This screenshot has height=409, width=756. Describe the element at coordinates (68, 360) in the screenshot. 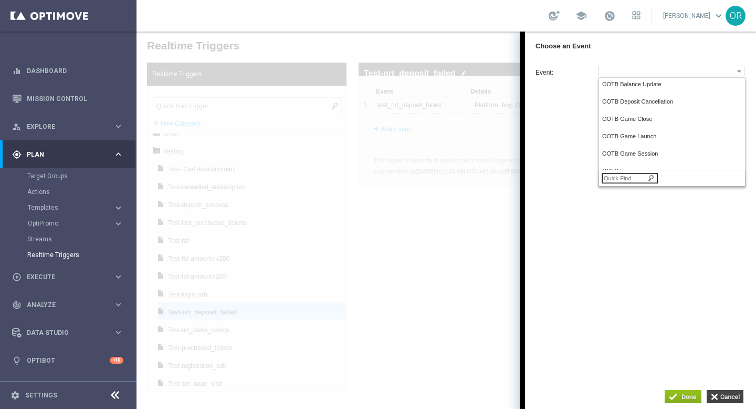

I see `a: Optibot` at that location.